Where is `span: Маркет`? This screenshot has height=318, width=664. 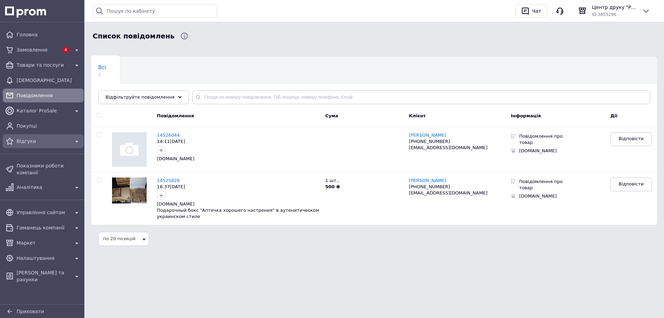 span: Маркет is located at coordinates (43, 243).